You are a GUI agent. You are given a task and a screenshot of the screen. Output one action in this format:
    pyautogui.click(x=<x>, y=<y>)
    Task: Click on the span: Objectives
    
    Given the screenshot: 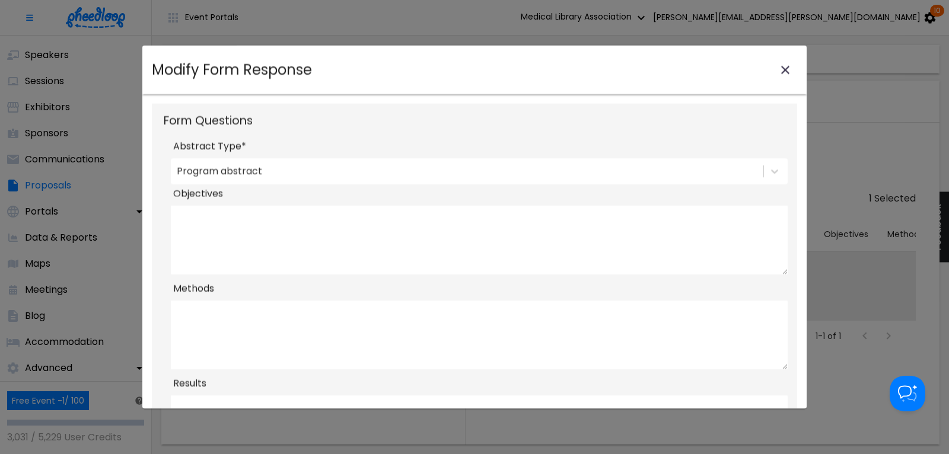 What is the action you would take?
    pyautogui.click(x=198, y=194)
    